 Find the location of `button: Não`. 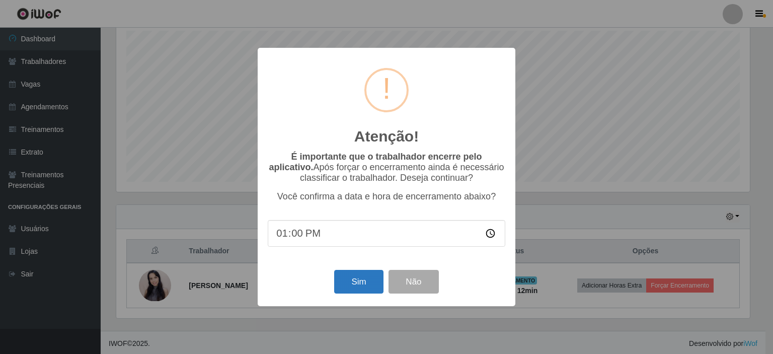

button: Não is located at coordinates (413, 281).